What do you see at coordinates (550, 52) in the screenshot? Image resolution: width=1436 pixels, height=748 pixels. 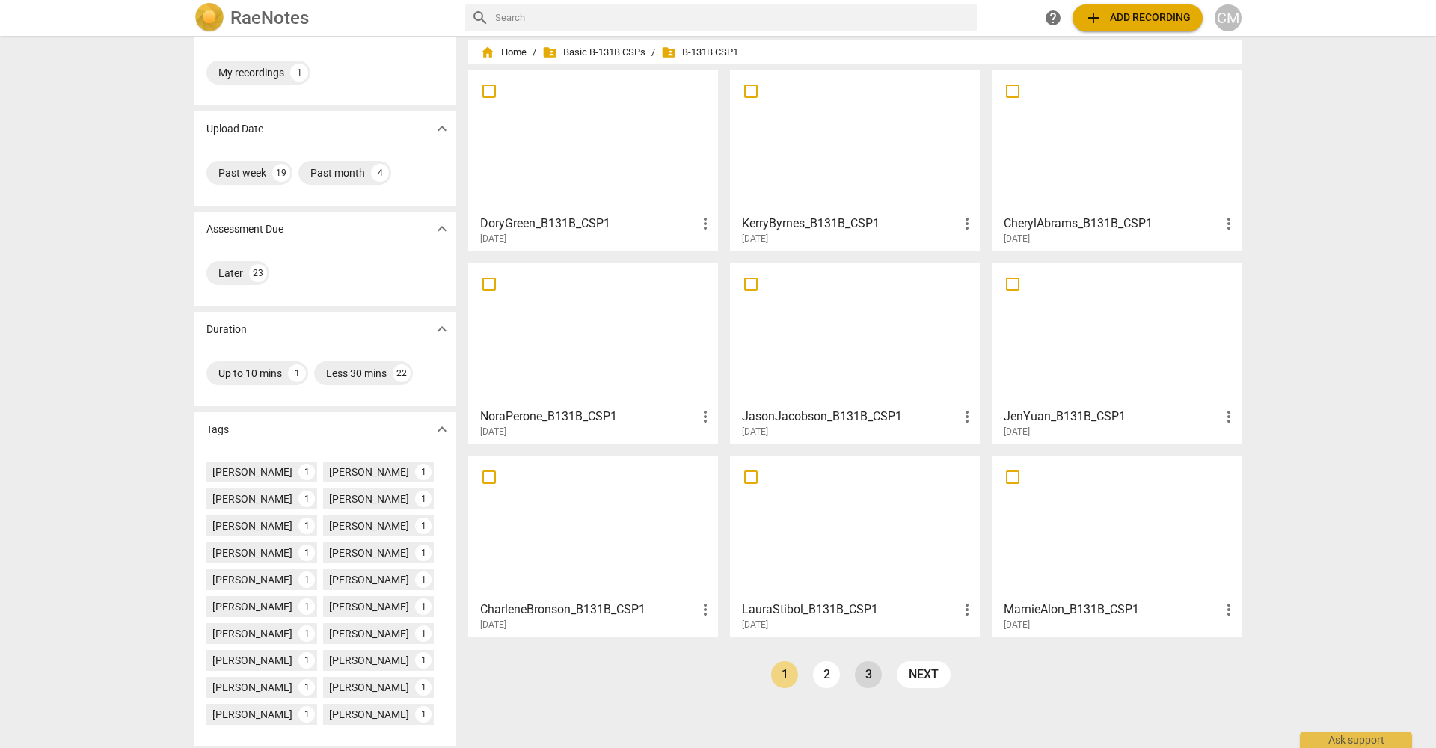 I see `span: folder_shared` at bounding box center [550, 52].